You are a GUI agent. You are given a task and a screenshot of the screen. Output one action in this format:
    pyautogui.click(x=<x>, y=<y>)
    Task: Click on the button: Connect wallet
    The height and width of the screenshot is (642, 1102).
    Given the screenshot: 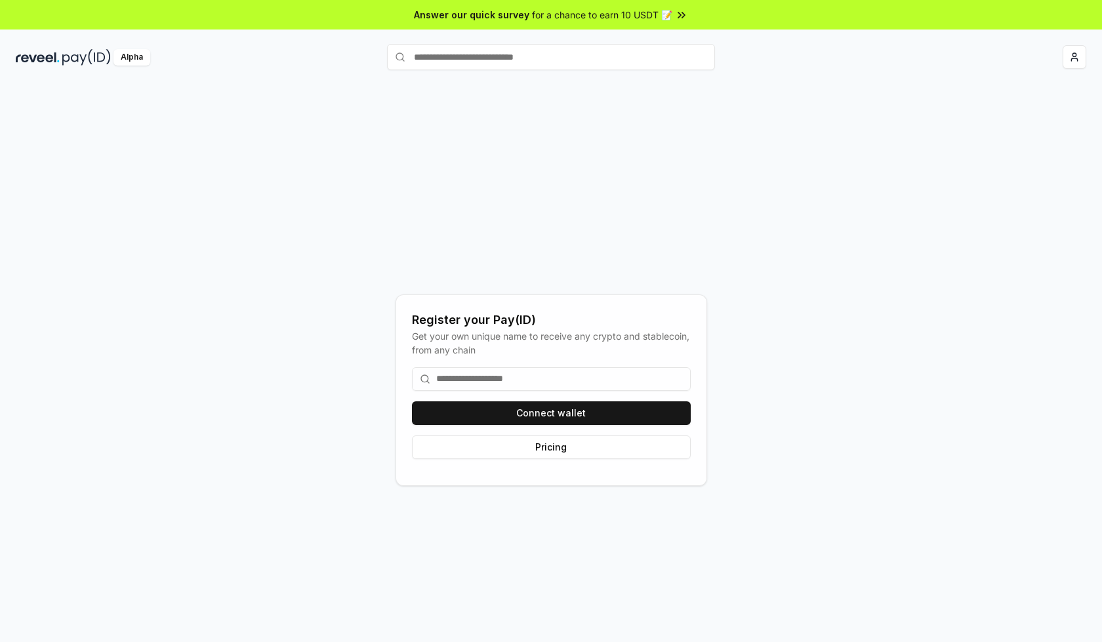 What is the action you would take?
    pyautogui.click(x=551, y=413)
    